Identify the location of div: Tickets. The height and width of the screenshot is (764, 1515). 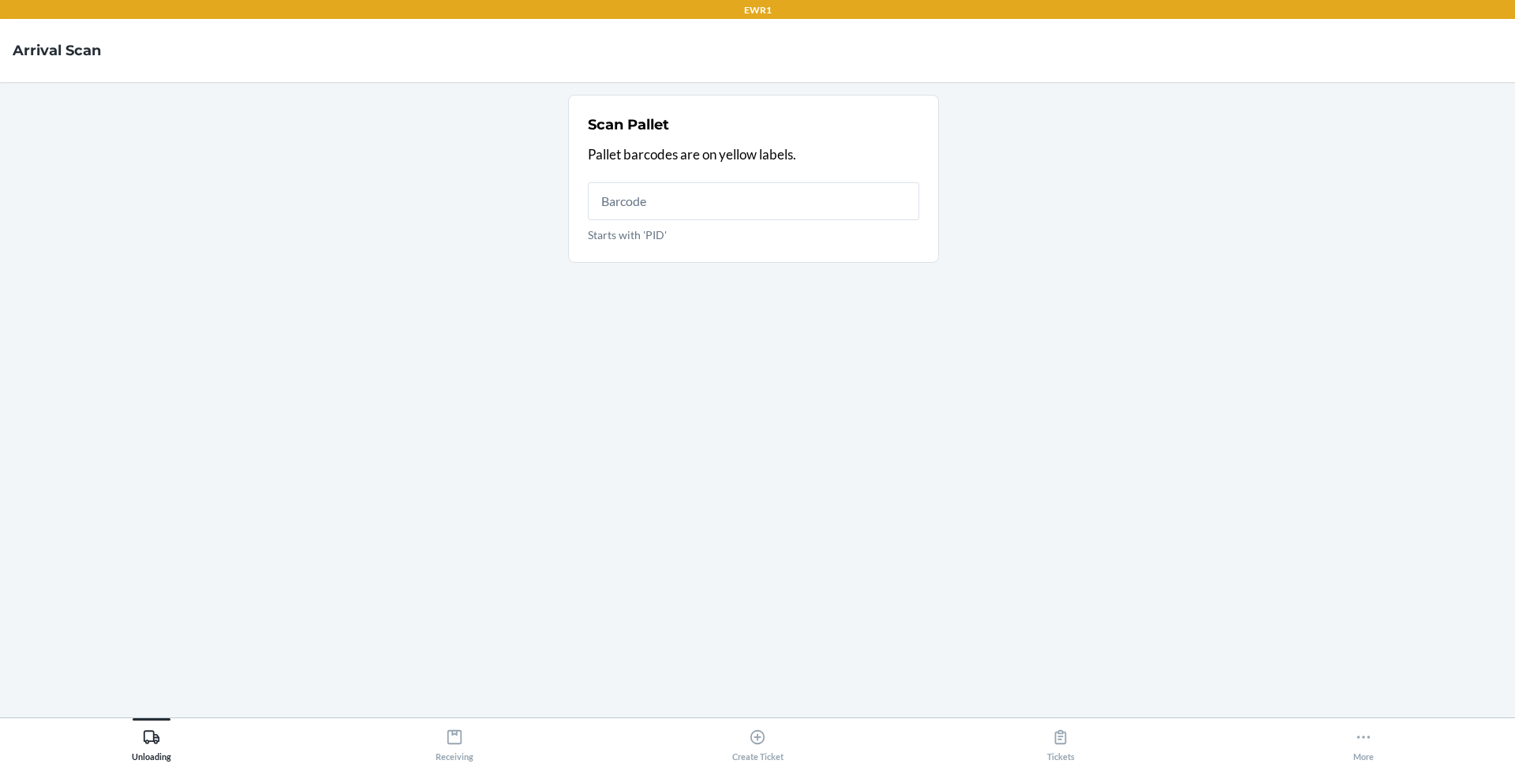
(1061, 742).